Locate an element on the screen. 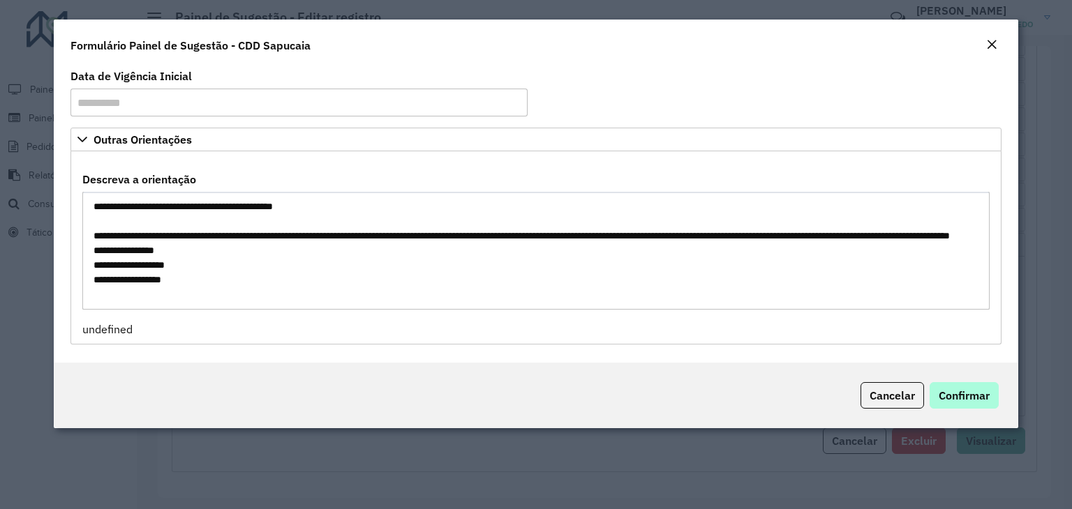 Image resolution: width=1072 pixels, height=509 pixels. a: Outras Orientações is located at coordinates (536, 140).